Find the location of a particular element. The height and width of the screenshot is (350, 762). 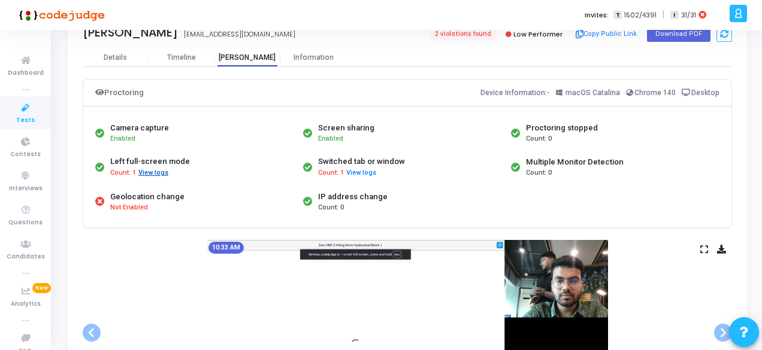

span: Chrome 140 is located at coordinates (655, 93).